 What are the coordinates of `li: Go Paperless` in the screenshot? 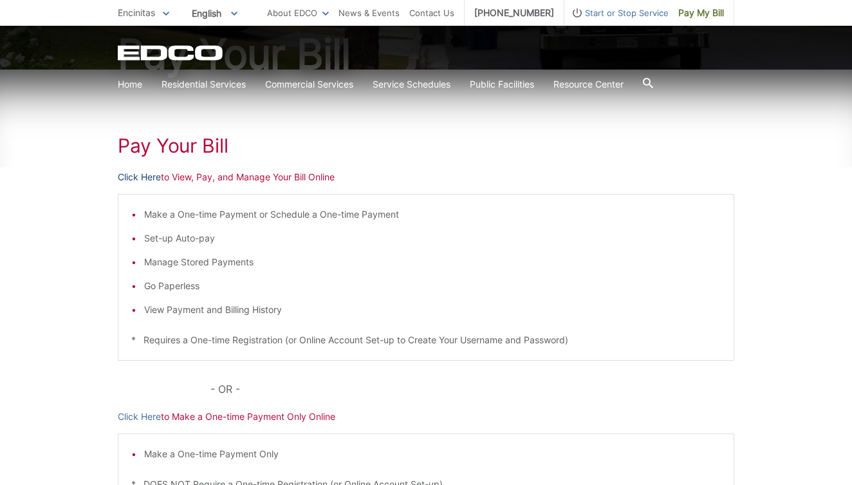 It's located at (433, 286).